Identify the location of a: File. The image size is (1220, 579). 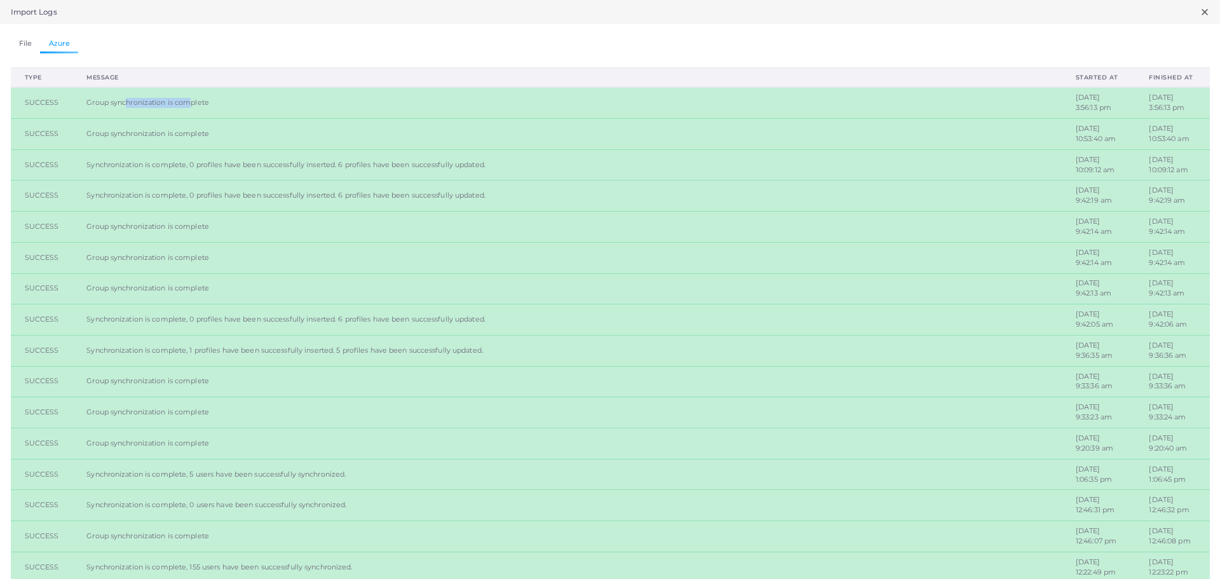
(25, 44).